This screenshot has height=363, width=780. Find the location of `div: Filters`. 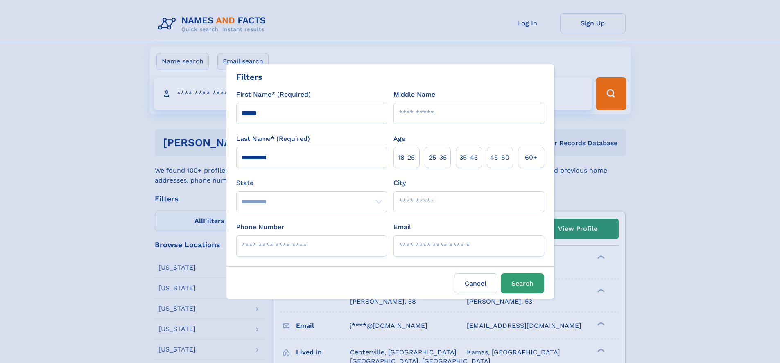

div: Filters is located at coordinates (249, 77).